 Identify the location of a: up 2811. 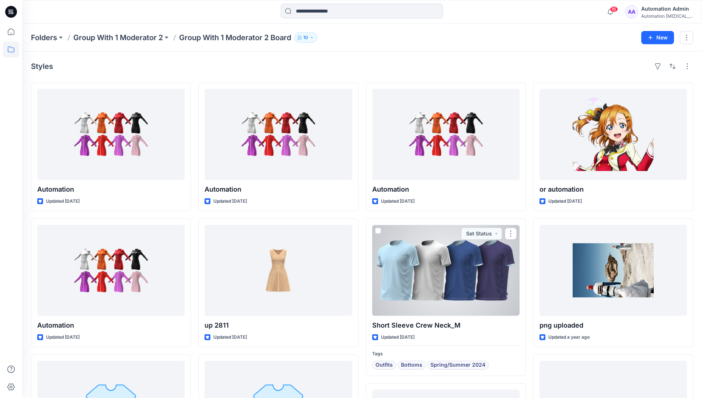
(278, 270).